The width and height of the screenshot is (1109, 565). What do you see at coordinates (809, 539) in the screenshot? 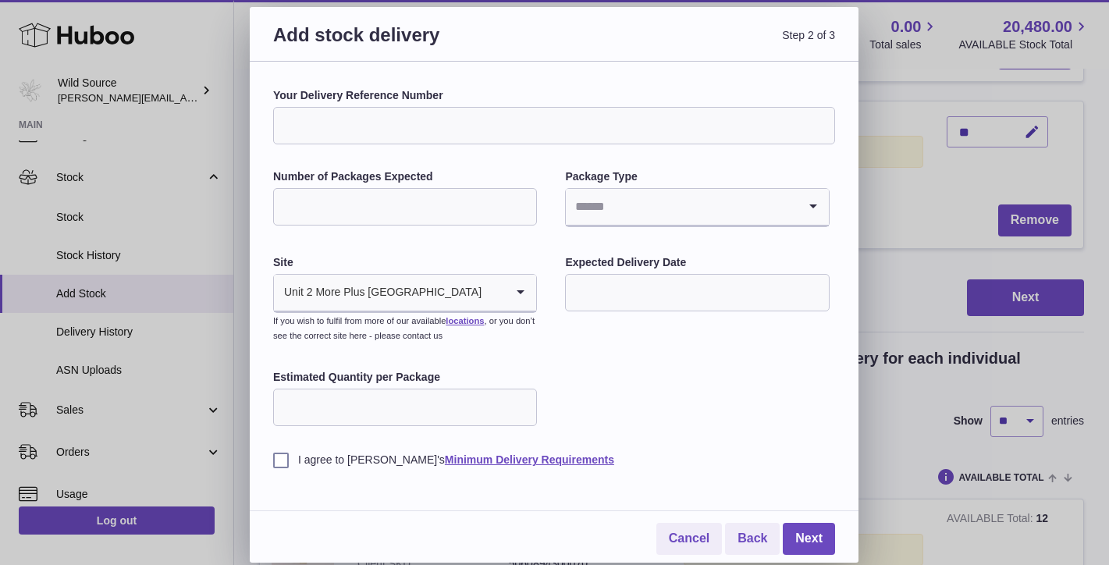
I see `a: Next` at bounding box center [809, 539].